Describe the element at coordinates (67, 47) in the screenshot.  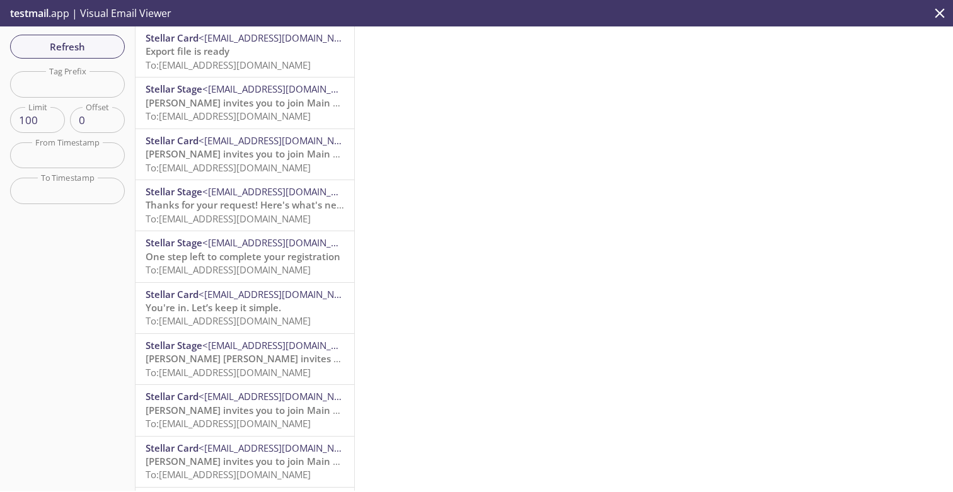
I see `span: Refresh` at that location.